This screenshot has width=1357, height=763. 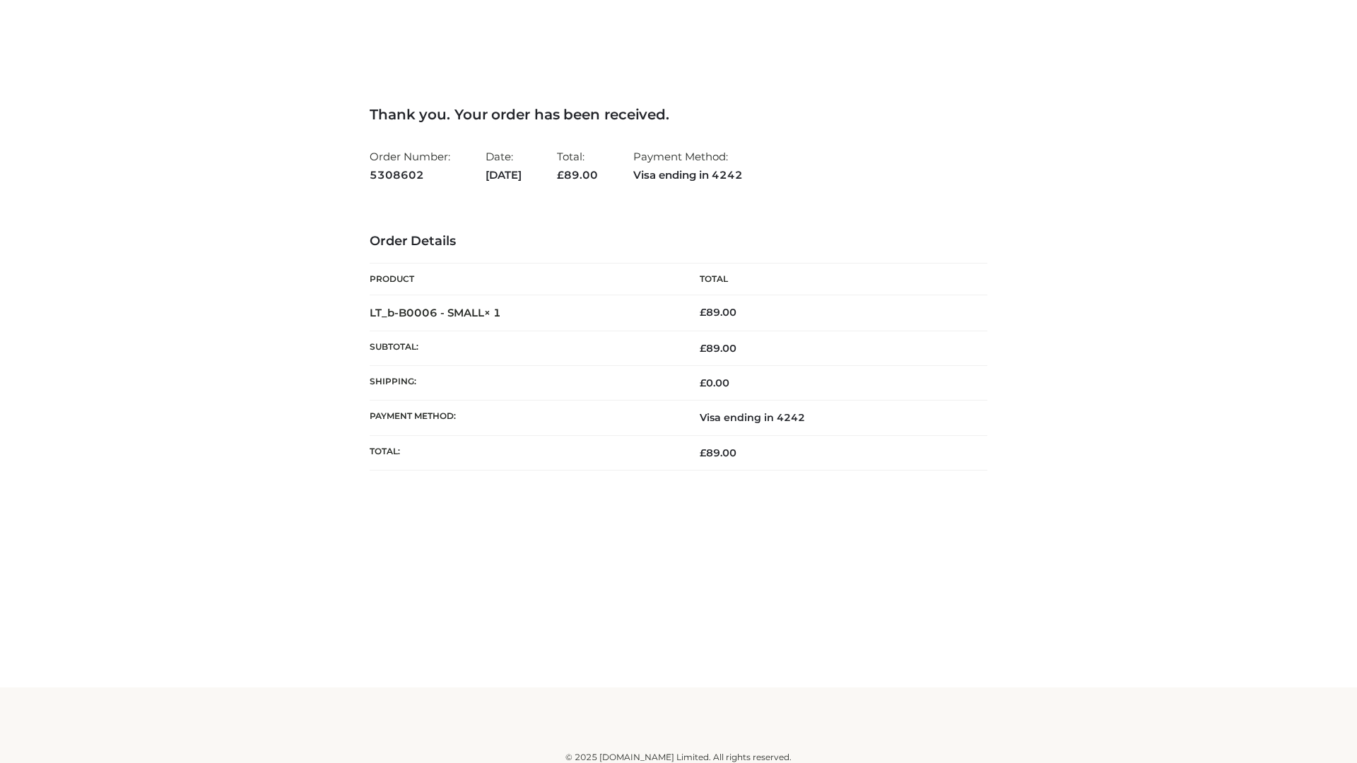 What do you see at coordinates (832, 418) in the screenshot?
I see `td: Visa ending in 4242` at bounding box center [832, 418].